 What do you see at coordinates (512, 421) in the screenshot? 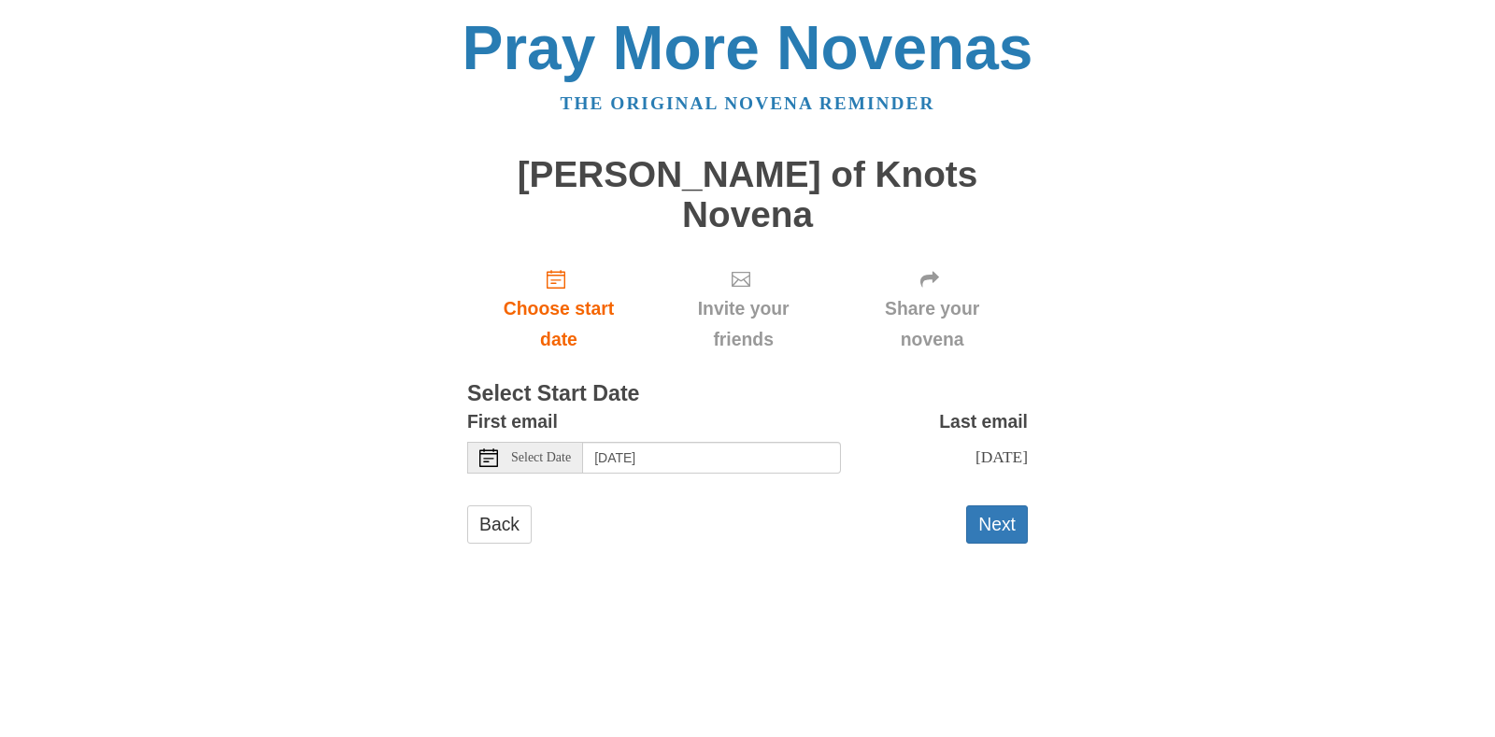
I see `label: First email` at bounding box center [512, 421].